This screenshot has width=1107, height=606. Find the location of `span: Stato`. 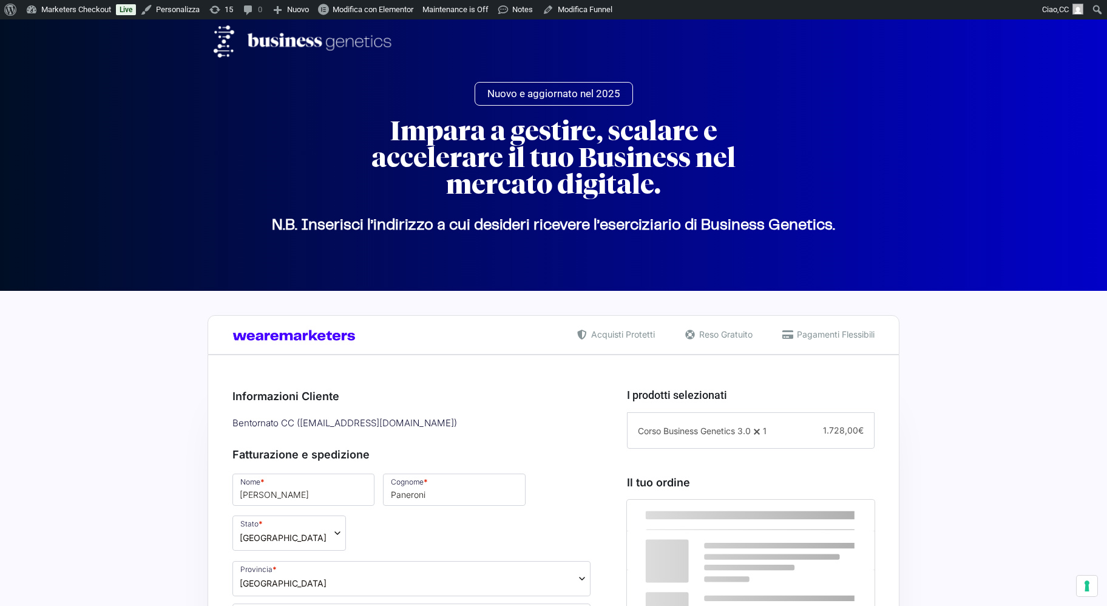

span: Stato is located at coordinates (289, 533).